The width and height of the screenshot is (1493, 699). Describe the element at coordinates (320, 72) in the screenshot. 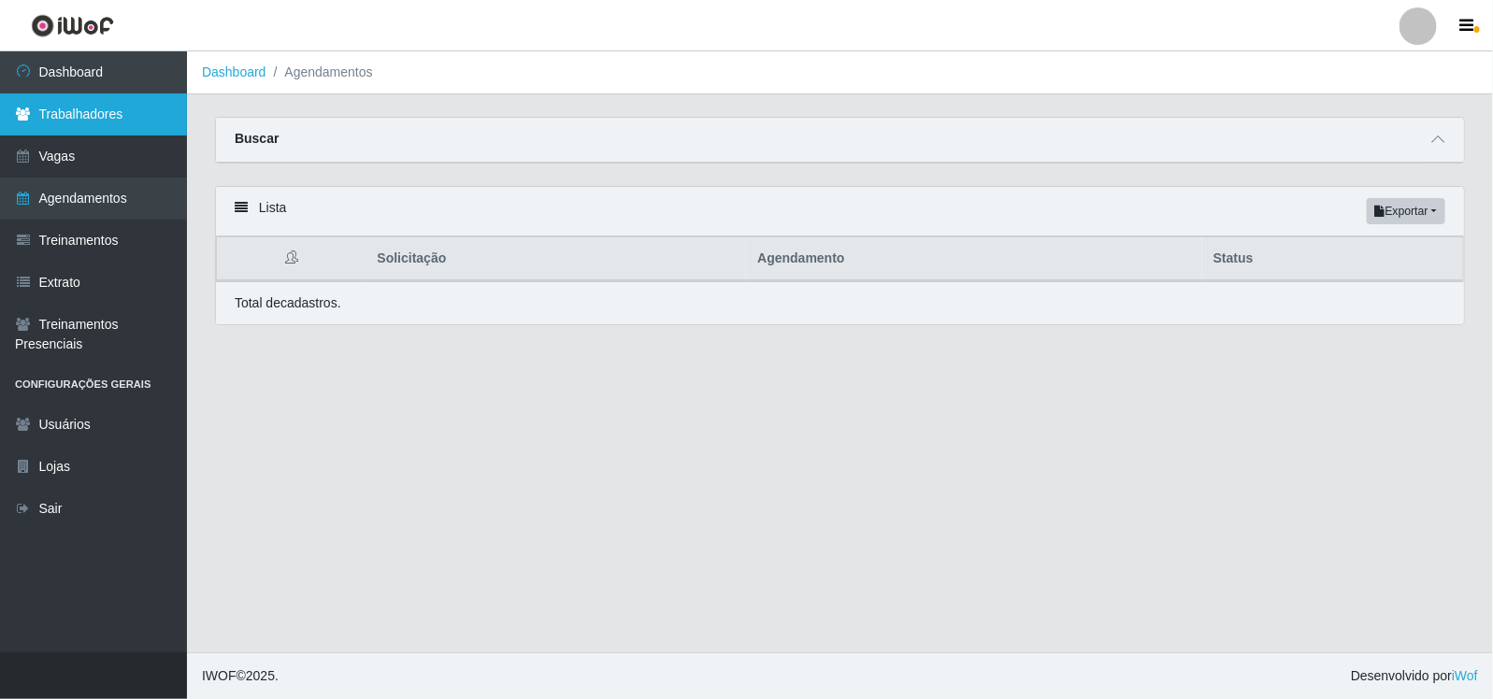

I see `li: Agendamentos` at that location.